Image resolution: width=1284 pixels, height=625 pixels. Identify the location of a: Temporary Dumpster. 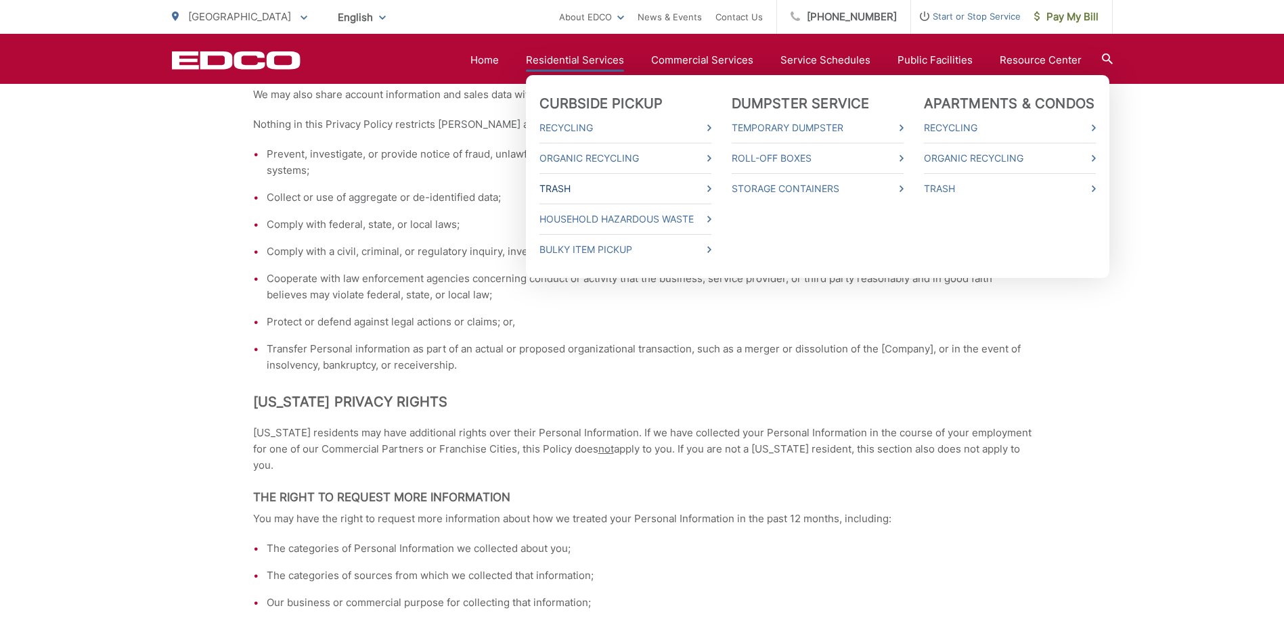
(818, 128).